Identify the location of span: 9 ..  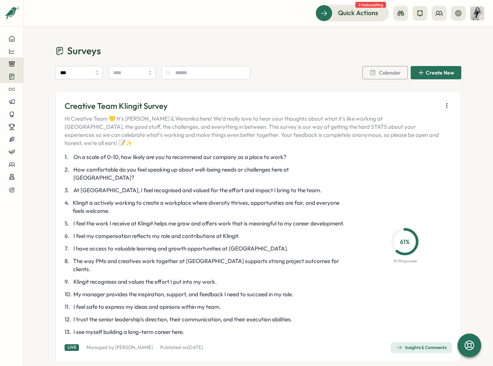
(68, 282).